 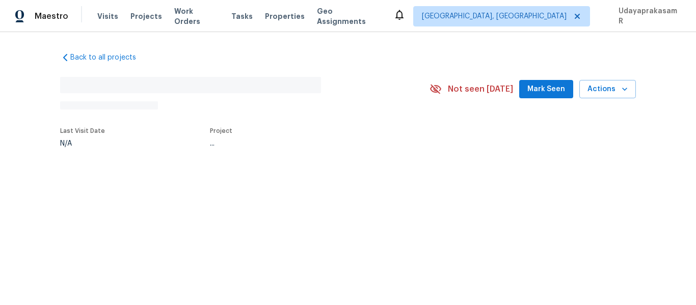 What do you see at coordinates (221, 131) in the screenshot?
I see `span: Project` at bounding box center [221, 131].